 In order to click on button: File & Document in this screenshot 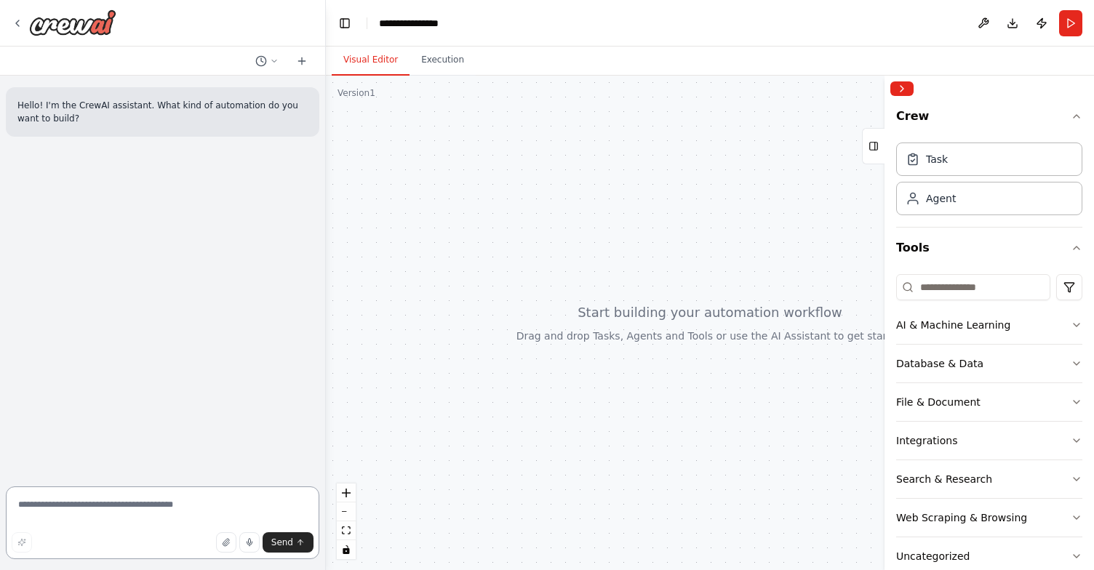, I will do `click(989, 402)`.